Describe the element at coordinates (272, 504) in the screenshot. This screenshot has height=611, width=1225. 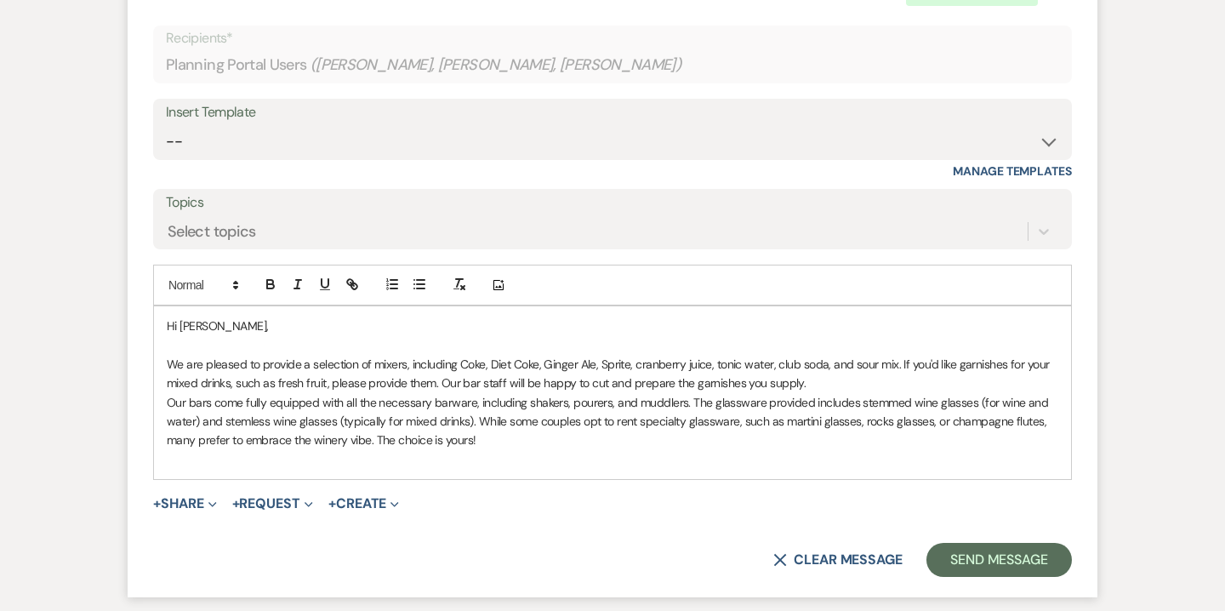
I see `button: Request` at that location.